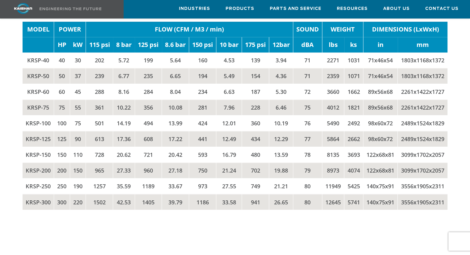 The image size is (470, 255). Describe the element at coordinates (175, 170) in the screenshot. I see `td: 27.18` at that location.